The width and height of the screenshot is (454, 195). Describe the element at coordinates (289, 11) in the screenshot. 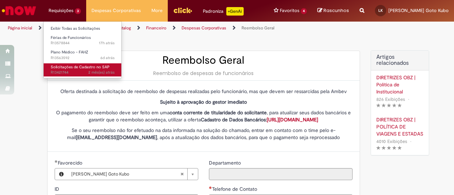

I see `span: Favoritos` at that location.